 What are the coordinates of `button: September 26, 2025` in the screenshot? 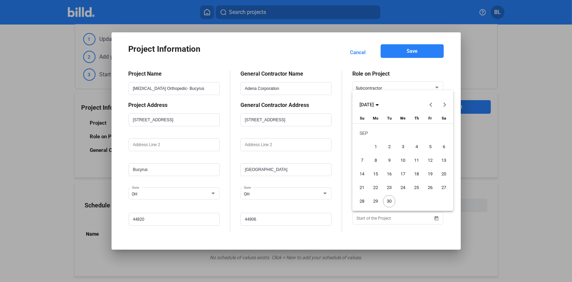 It's located at (430, 188).